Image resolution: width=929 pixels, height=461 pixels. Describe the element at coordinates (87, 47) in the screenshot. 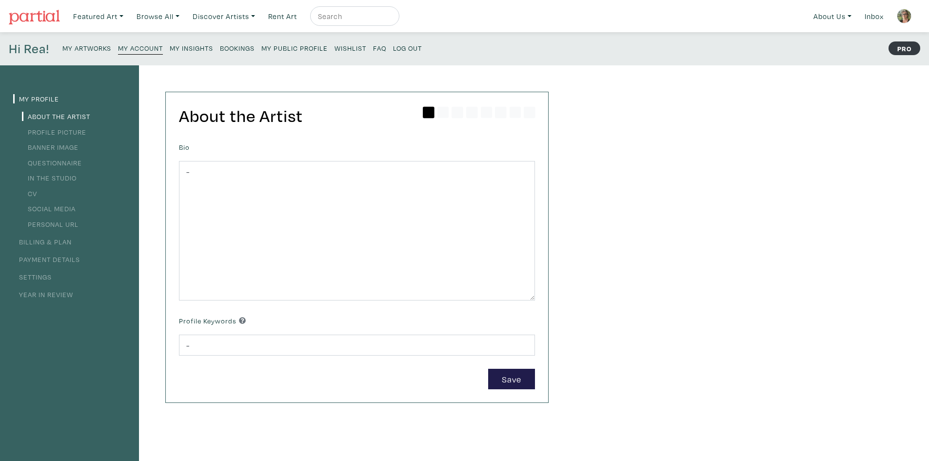

I see `a: My Artworks` at that location.